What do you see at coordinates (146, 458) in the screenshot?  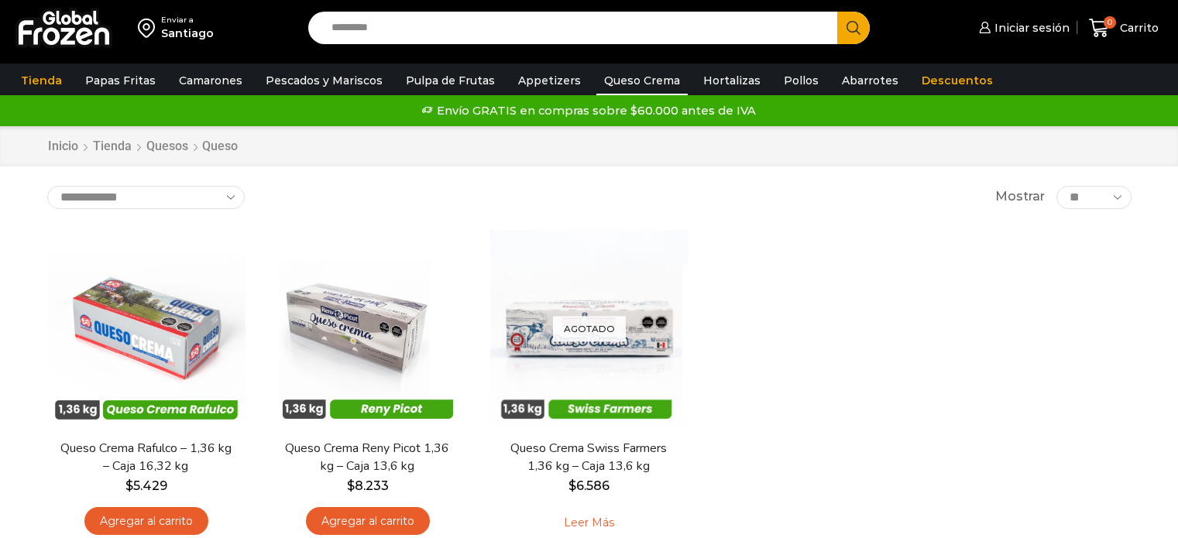 I see `a: Queso Crema Rafulco – 1,36 kg – Caja 16,32 kg` at bounding box center [146, 458].